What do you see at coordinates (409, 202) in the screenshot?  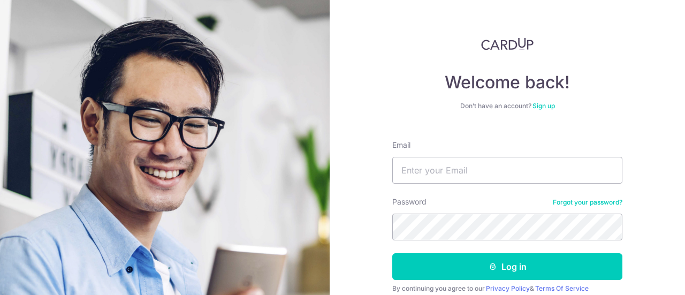 I see `label: Password` at bounding box center [409, 202].